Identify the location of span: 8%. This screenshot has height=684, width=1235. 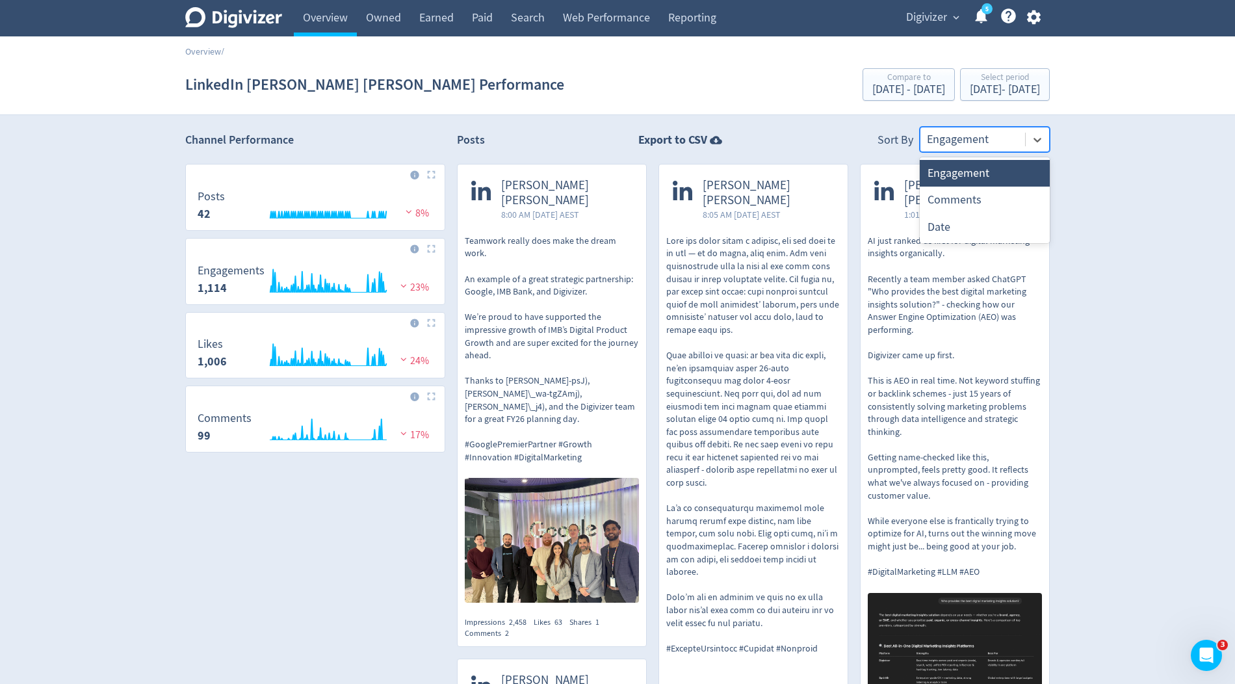
(415, 213).